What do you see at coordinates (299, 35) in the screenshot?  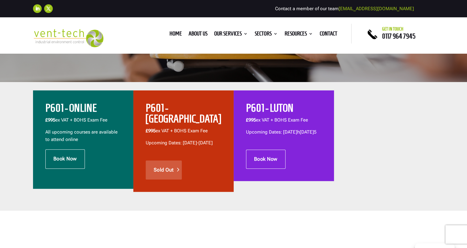 I see `a: Resources` at bounding box center [299, 35].